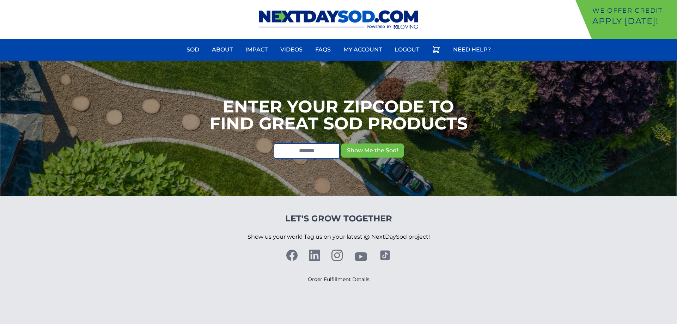  Describe the element at coordinates (193, 50) in the screenshot. I see `a: Sod` at that location.